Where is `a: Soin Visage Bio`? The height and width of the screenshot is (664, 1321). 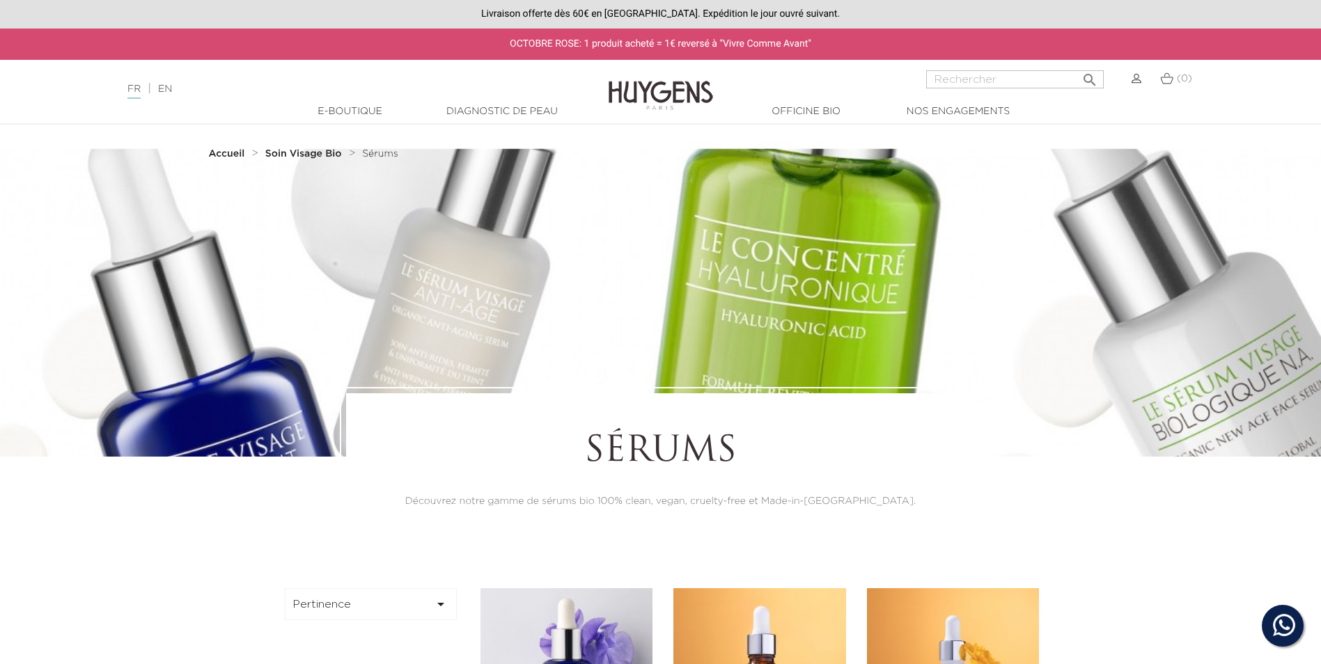 a: Soin Visage Bio is located at coordinates (305, 154).